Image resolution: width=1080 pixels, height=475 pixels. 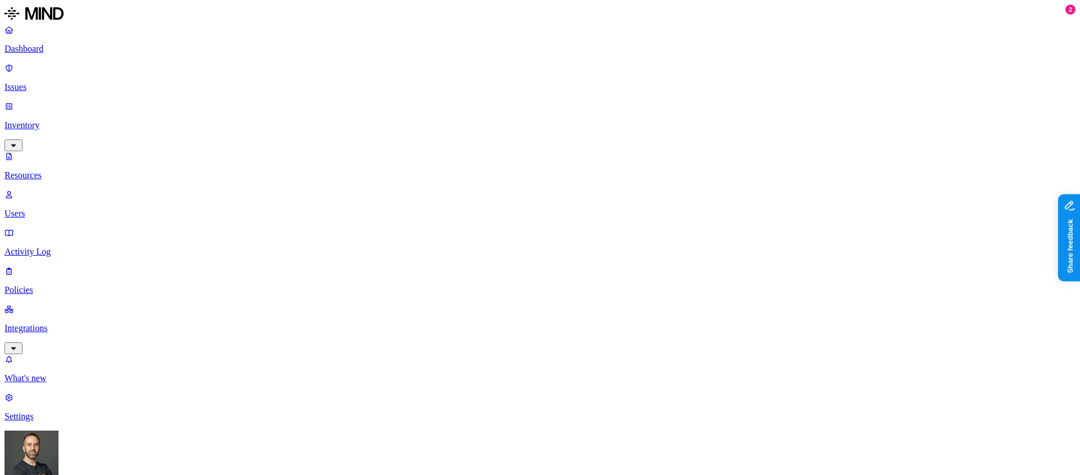 What do you see at coordinates (540, 290) in the screenshot?
I see `p: Policies` at bounding box center [540, 290].